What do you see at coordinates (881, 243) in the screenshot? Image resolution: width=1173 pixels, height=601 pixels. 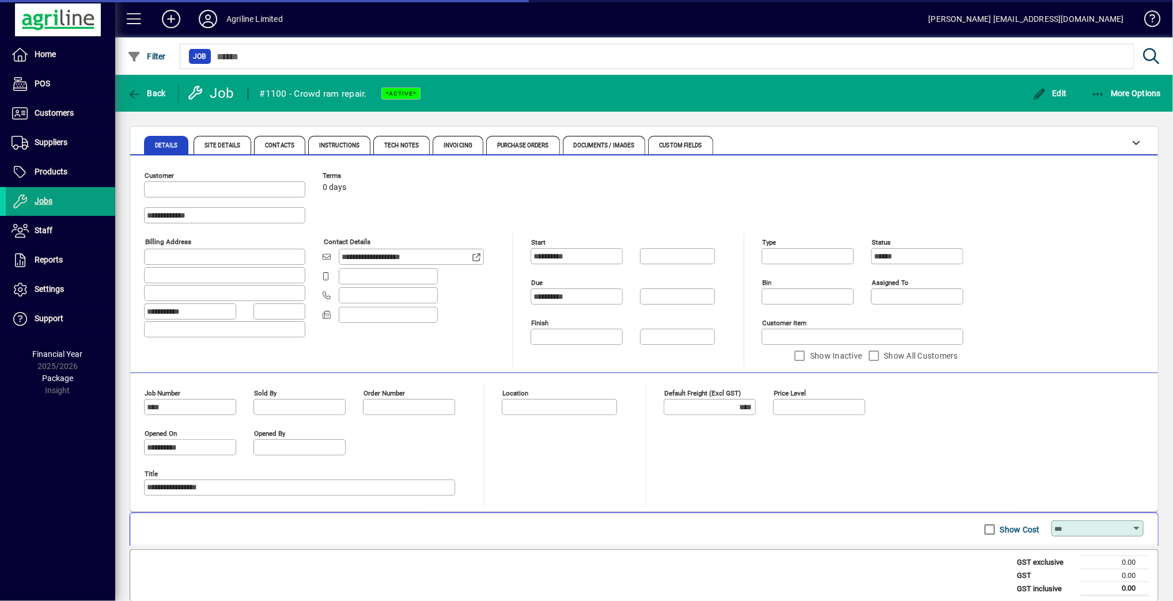 I see `mat-label: Status` at bounding box center [881, 243].